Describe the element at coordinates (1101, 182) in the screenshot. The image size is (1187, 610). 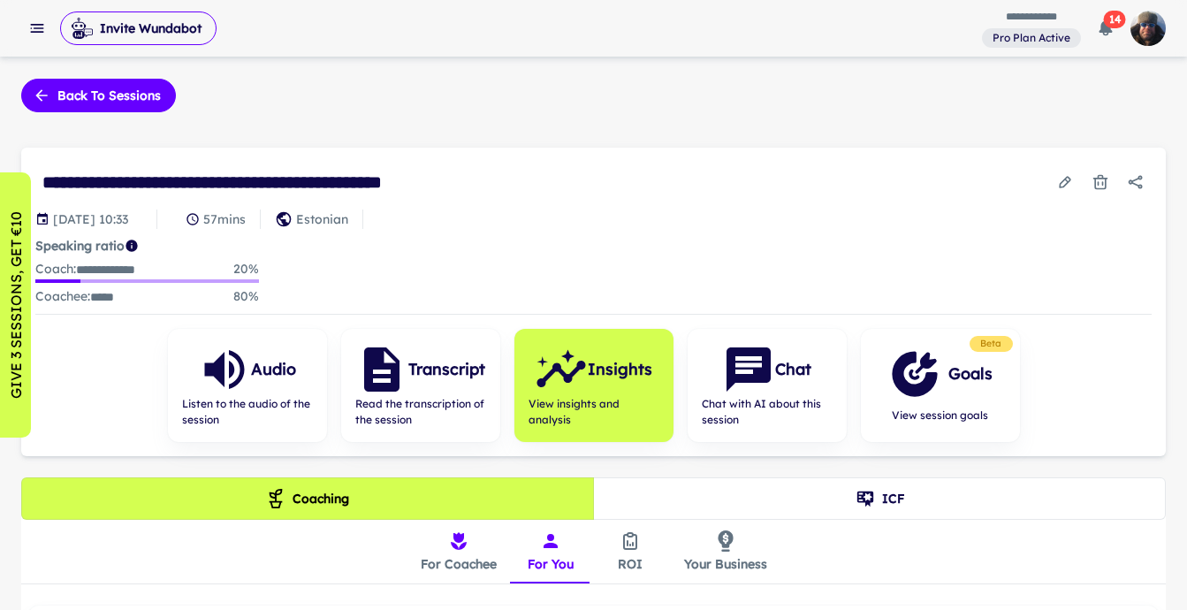
I see `button: Delete session` at that location.